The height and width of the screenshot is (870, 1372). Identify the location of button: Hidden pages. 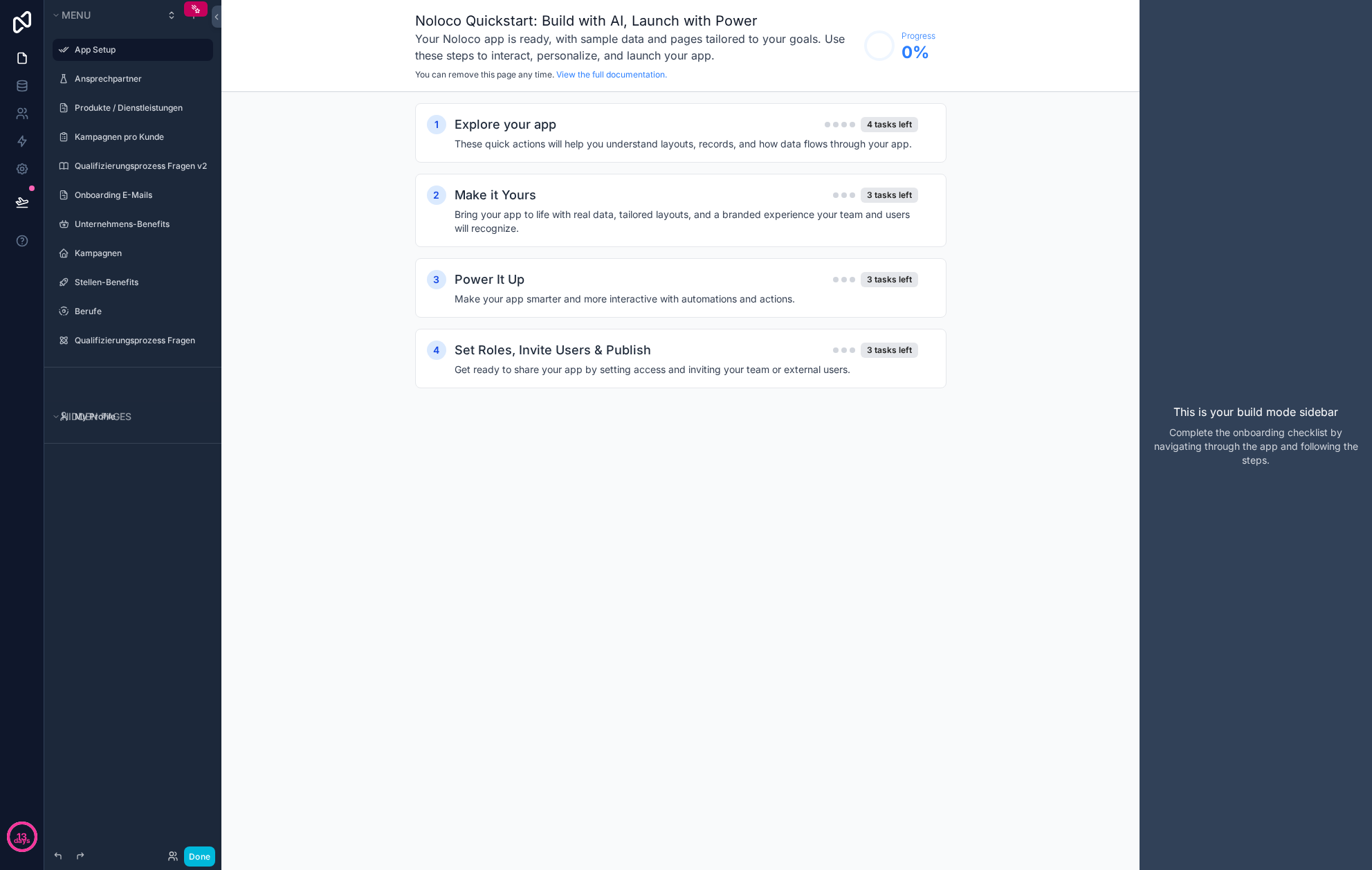
(129, 416).